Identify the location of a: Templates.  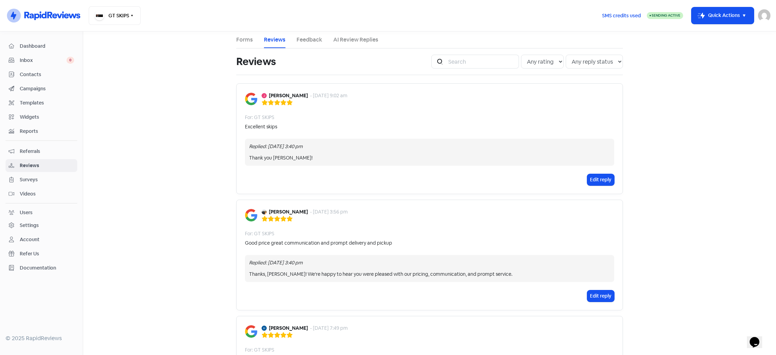
(41, 103).